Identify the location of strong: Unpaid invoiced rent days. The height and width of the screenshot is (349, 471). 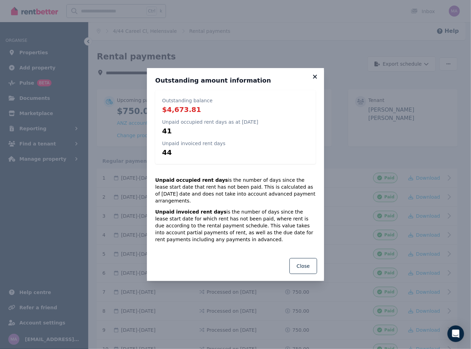
(191, 212).